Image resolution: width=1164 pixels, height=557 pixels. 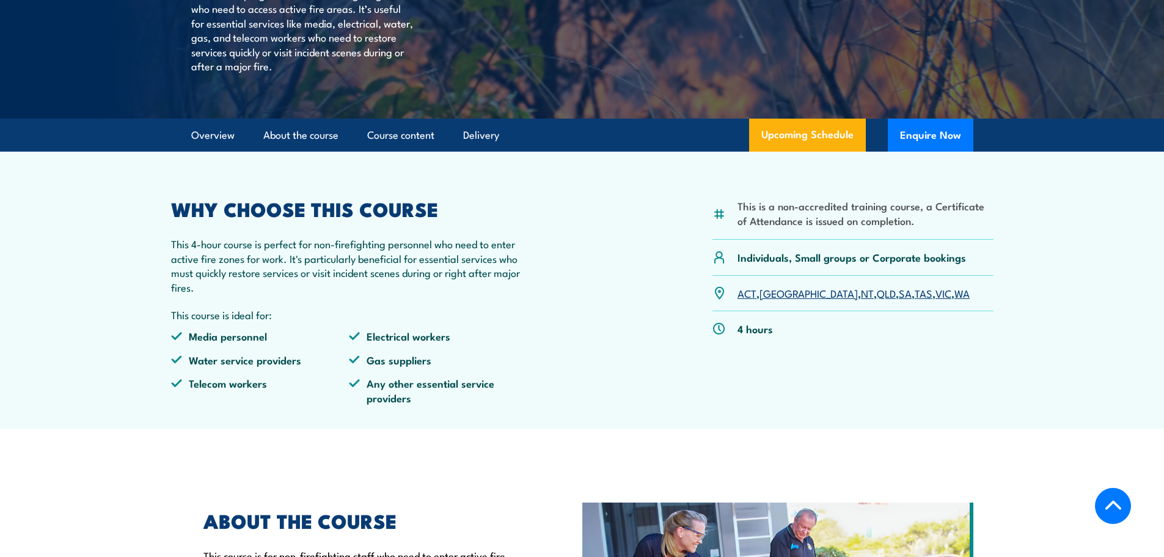 What do you see at coordinates (401, 135) in the screenshot?
I see `a: Course content` at bounding box center [401, 135].